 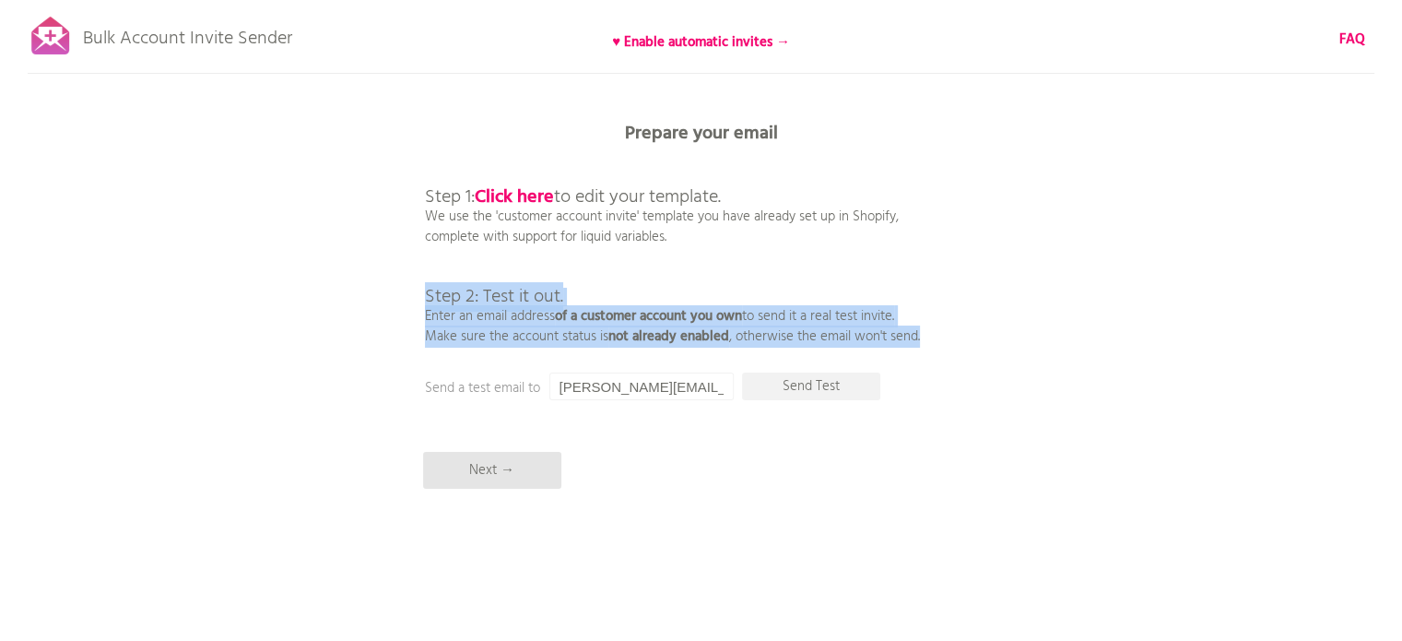 I want to click on span: Step 2: Test it out., so click(x=494, y=297).